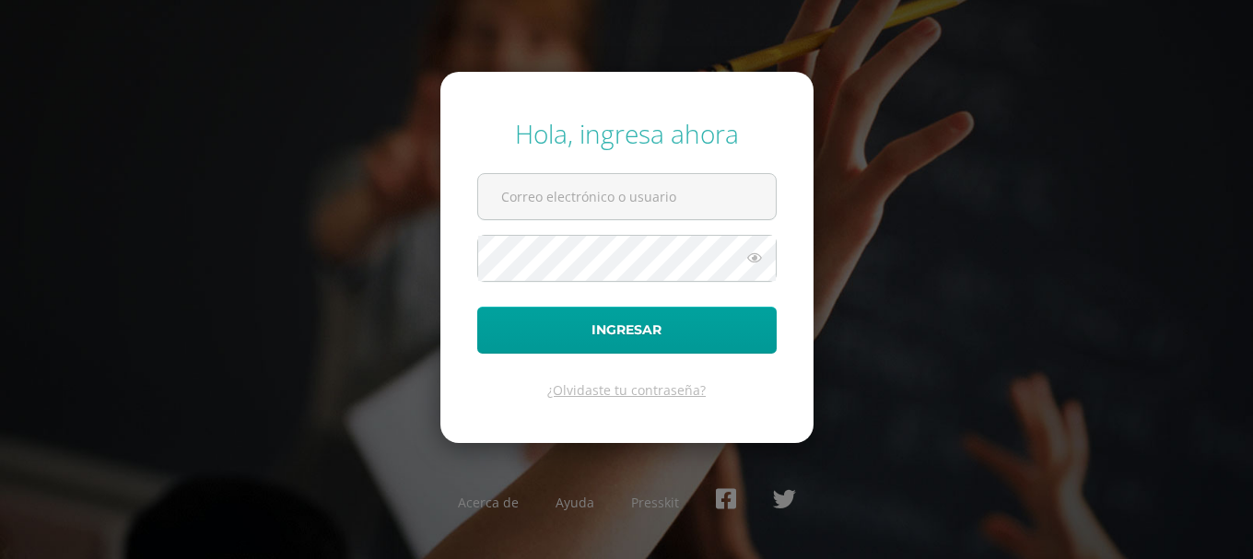 The image size is (1253, 559). What do you see at coordinates (626, 134) in the screenshot?
I see `div: Hola, ingresa ahora` at bounding box center [626, 134].